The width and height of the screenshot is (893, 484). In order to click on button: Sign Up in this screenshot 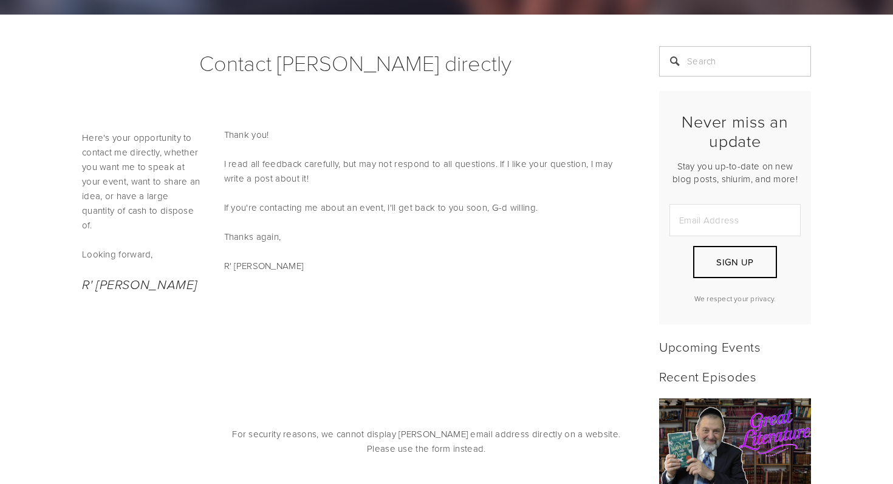, I will do `click(735, 262)`.